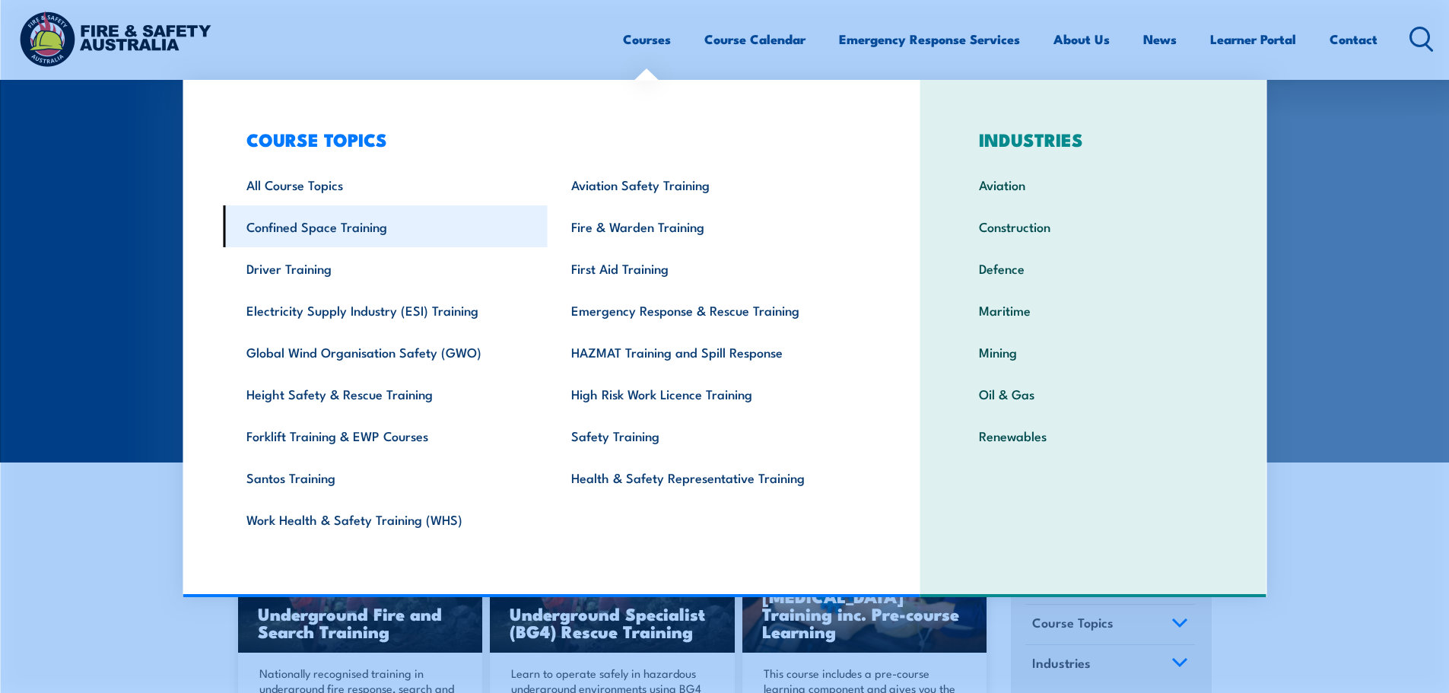 This screenshot has width=1449, height=693. Describe the element at coordinates (385, 393) in the screenshot. I see `a: Height Safety & Rescue Training` at that location.